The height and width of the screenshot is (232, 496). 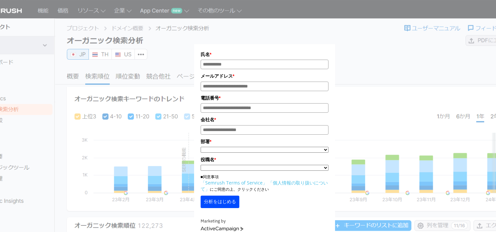 What do you see at coordinates (264, 160) in the screenshot?
I see `label: 役職名` at bounding box center [264, 160].